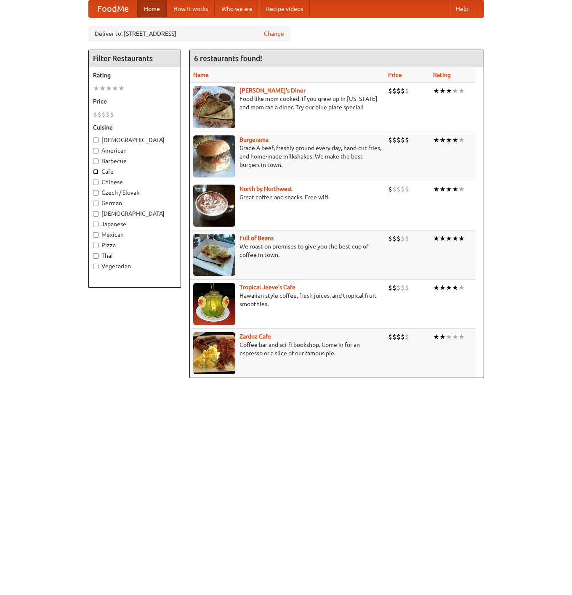 Image resolution: width=572 pixels, height=595 pixels. What do you see at coordinates (152, 9) in the screenshot?
I see `a: Home` at bounding box center [152, 9].